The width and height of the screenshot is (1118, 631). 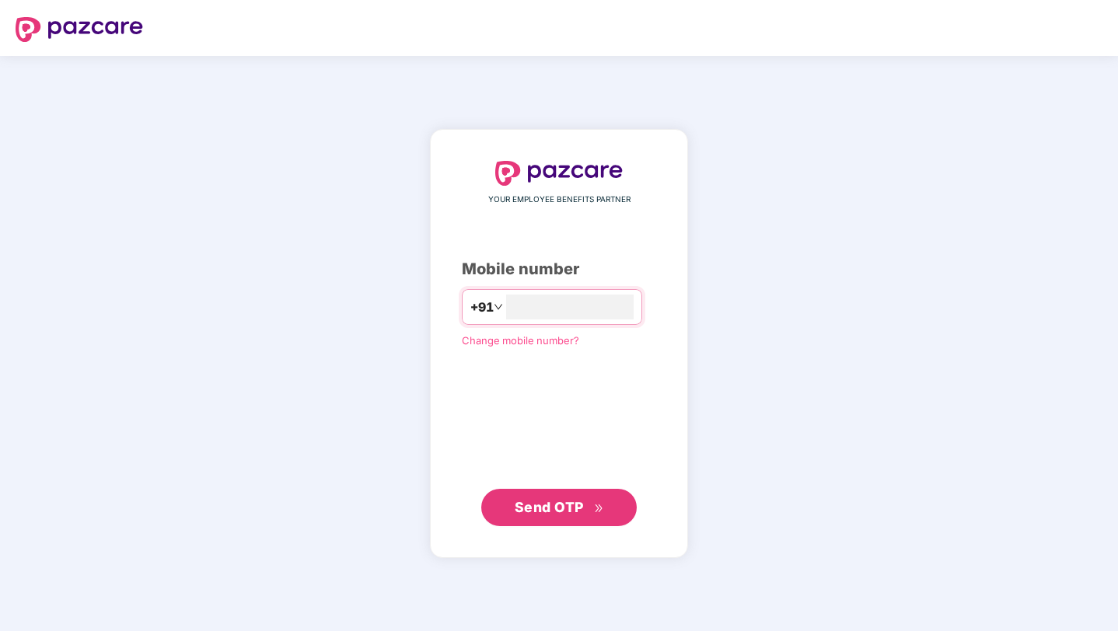 I want to click on button: Send OTPdouble-right, so click(x=559, y=508).